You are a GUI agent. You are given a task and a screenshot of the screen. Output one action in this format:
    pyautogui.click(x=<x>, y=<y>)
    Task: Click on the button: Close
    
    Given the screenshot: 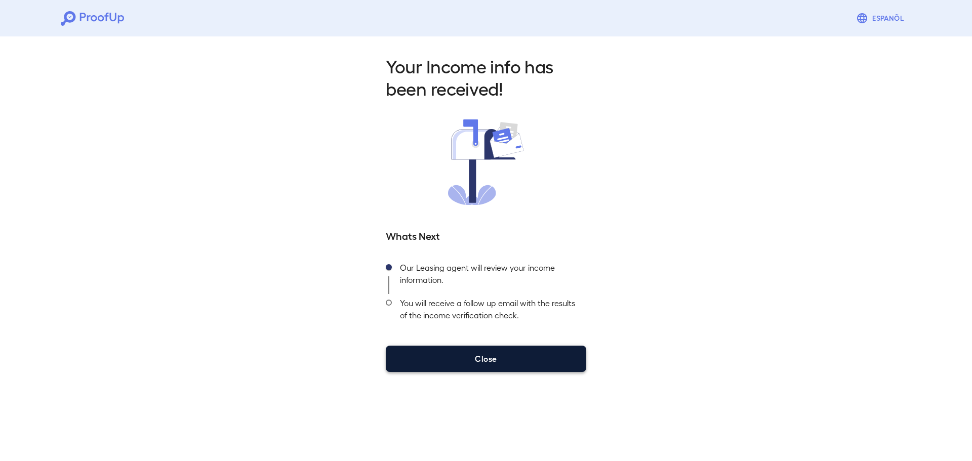 What is the action you would take?
    pyautogui.click(x=486, y=359)
    